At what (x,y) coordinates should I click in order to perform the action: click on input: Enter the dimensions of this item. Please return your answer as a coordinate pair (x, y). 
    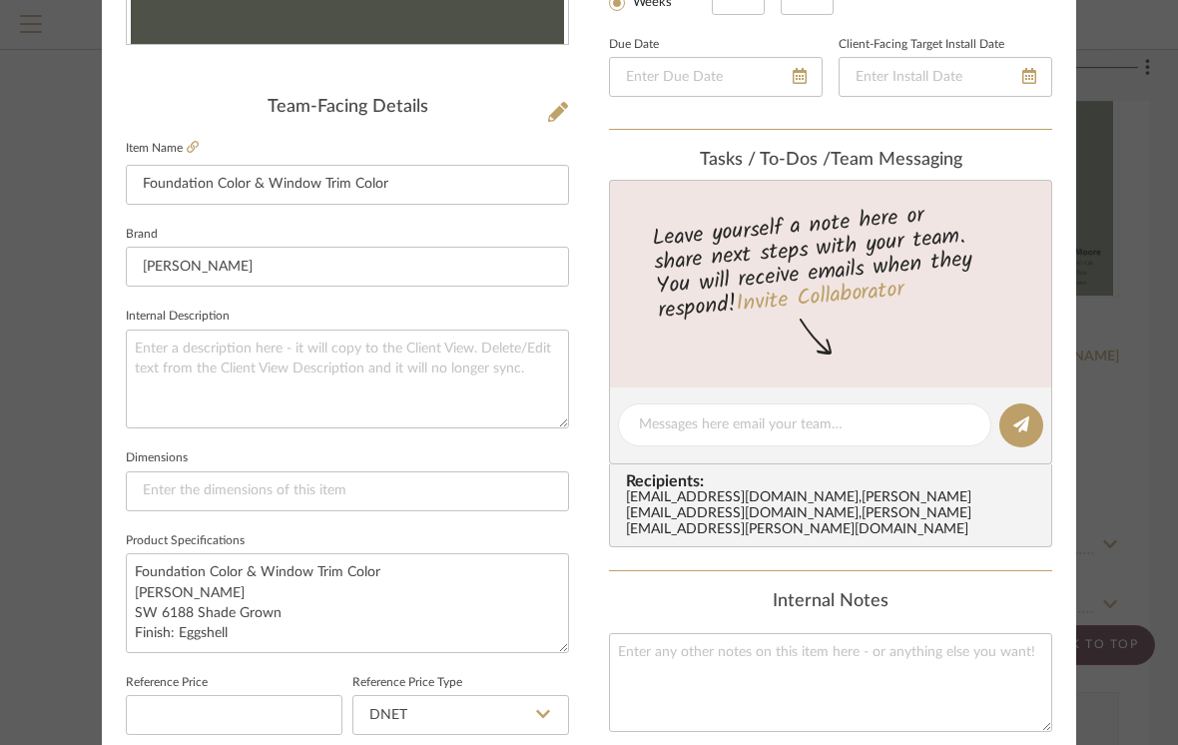
    Looking at the image, I should click on (347, 491).